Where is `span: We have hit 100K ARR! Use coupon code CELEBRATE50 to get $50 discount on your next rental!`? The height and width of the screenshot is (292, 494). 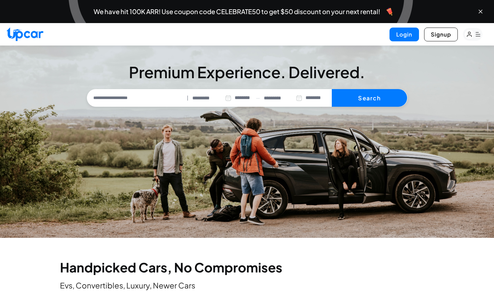 span: We have hit 100K ARR! Use coupon code CELEBRATE50 to get $50 discount on your next rental! is located at coordinates (237, 12).